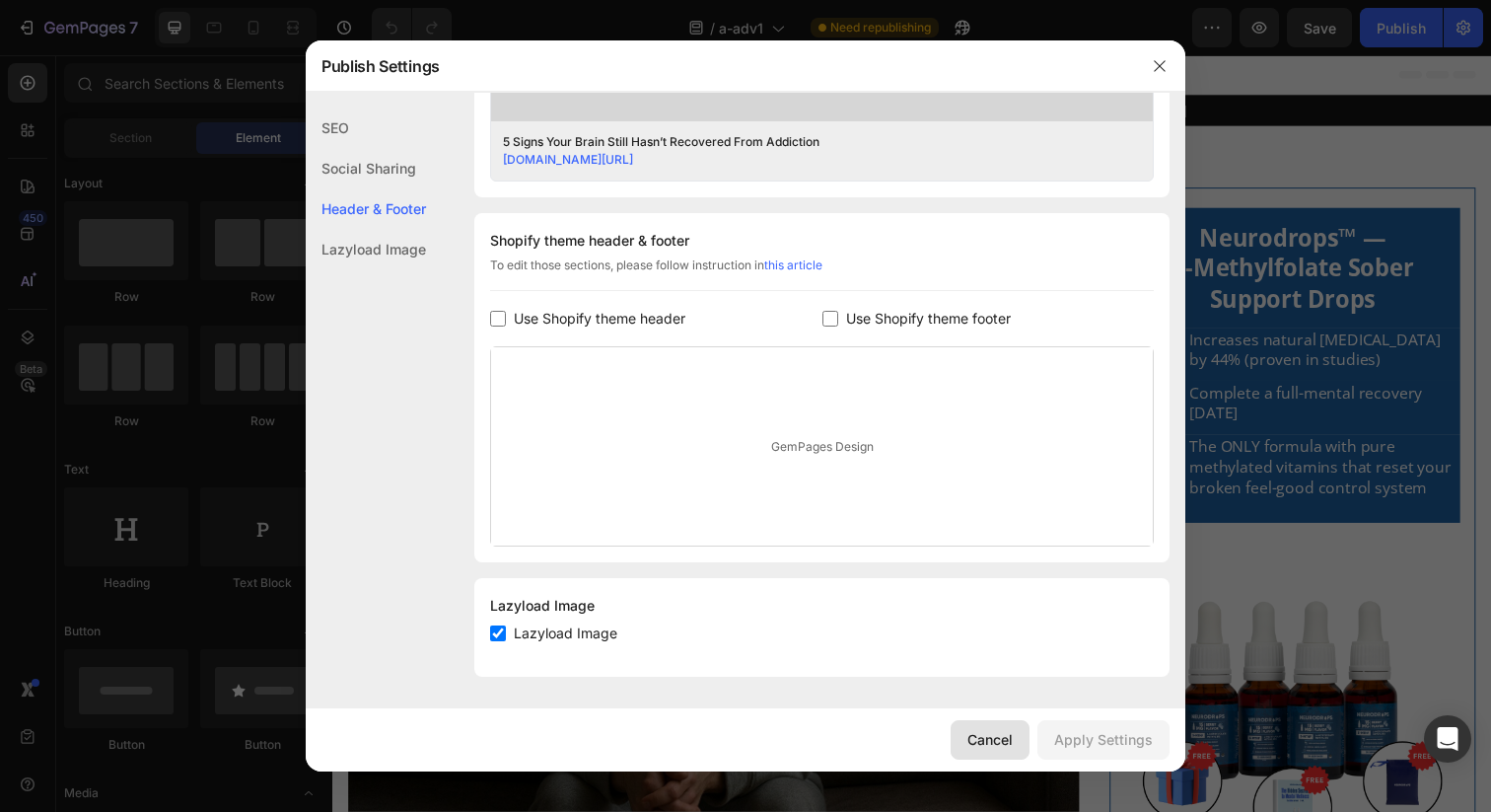  Describe the element at coordinates (565, 633) in the screenshot. I see `span: Lazyload Image` at that location.